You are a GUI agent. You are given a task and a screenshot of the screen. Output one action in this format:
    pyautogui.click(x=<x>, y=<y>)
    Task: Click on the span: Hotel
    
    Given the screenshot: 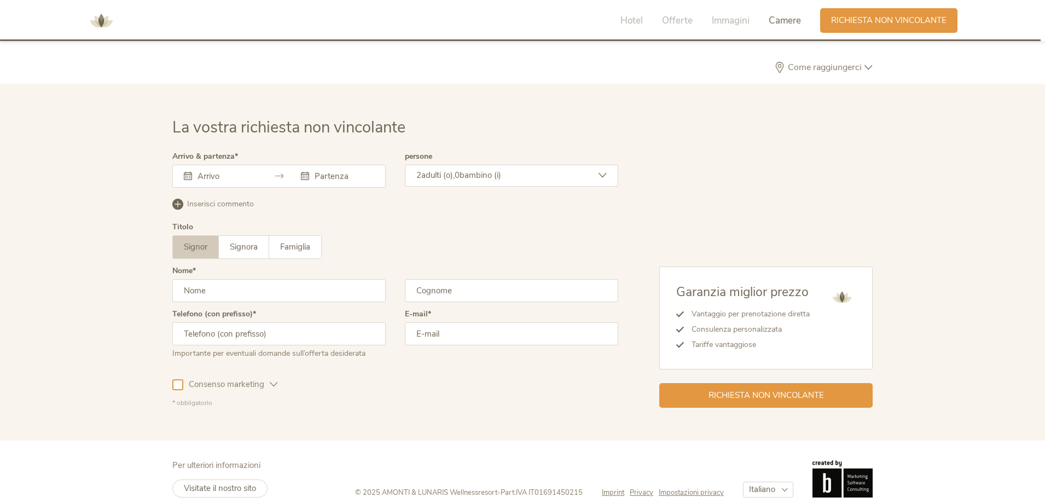 What is the action you would take?
    pyautogui.click(x=631, y=20)
    